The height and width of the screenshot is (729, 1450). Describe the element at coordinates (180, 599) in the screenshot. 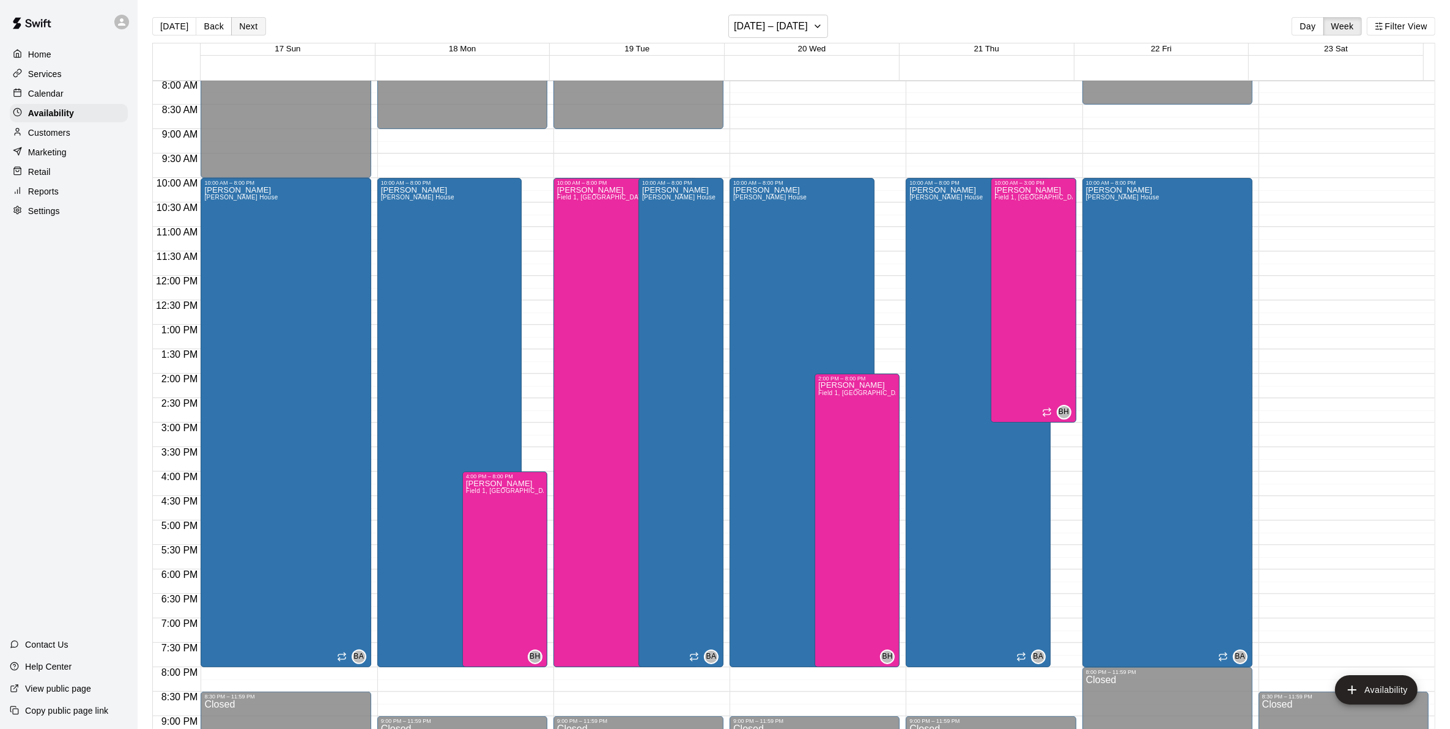

I see `span: 6:30 PM` at that location.